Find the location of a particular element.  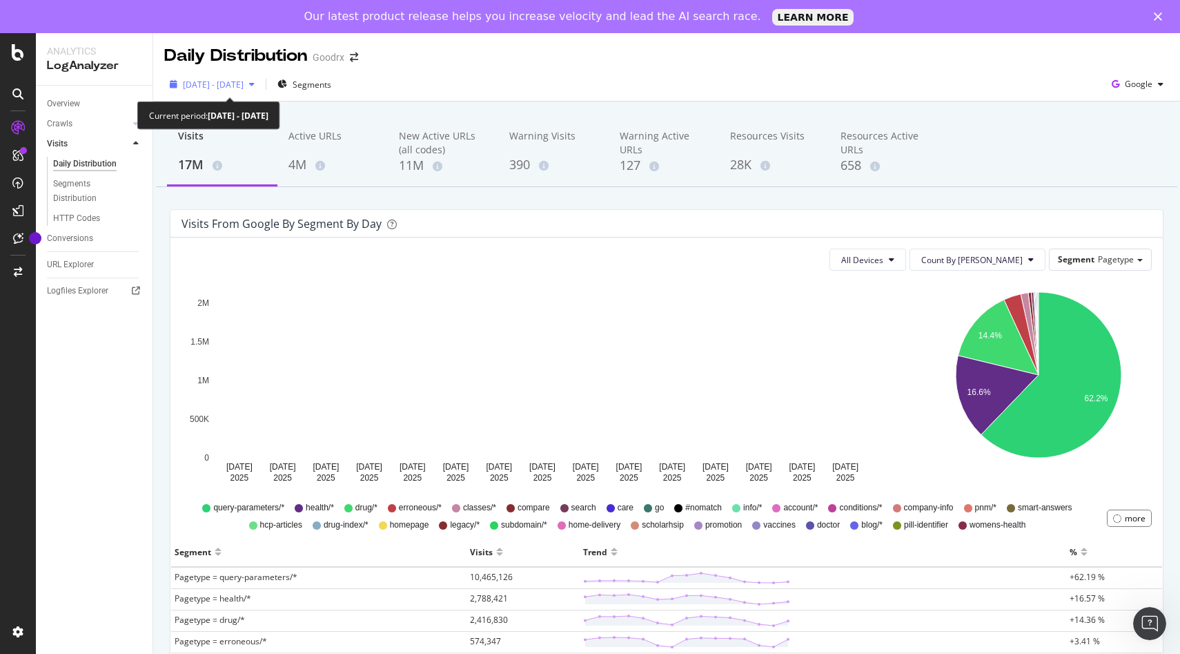

span: account/* is located at coordinates (801, 507).